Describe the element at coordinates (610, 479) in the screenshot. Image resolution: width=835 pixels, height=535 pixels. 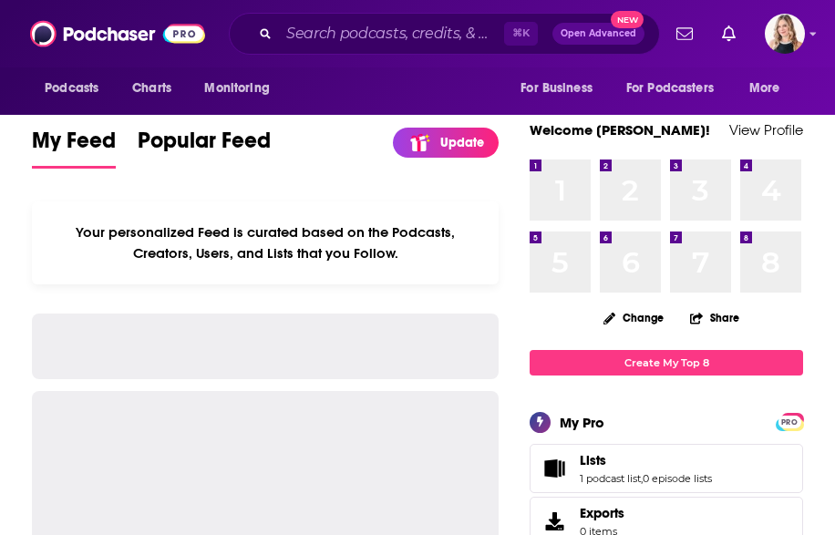
I see `a: 1 podcast list` at that location.